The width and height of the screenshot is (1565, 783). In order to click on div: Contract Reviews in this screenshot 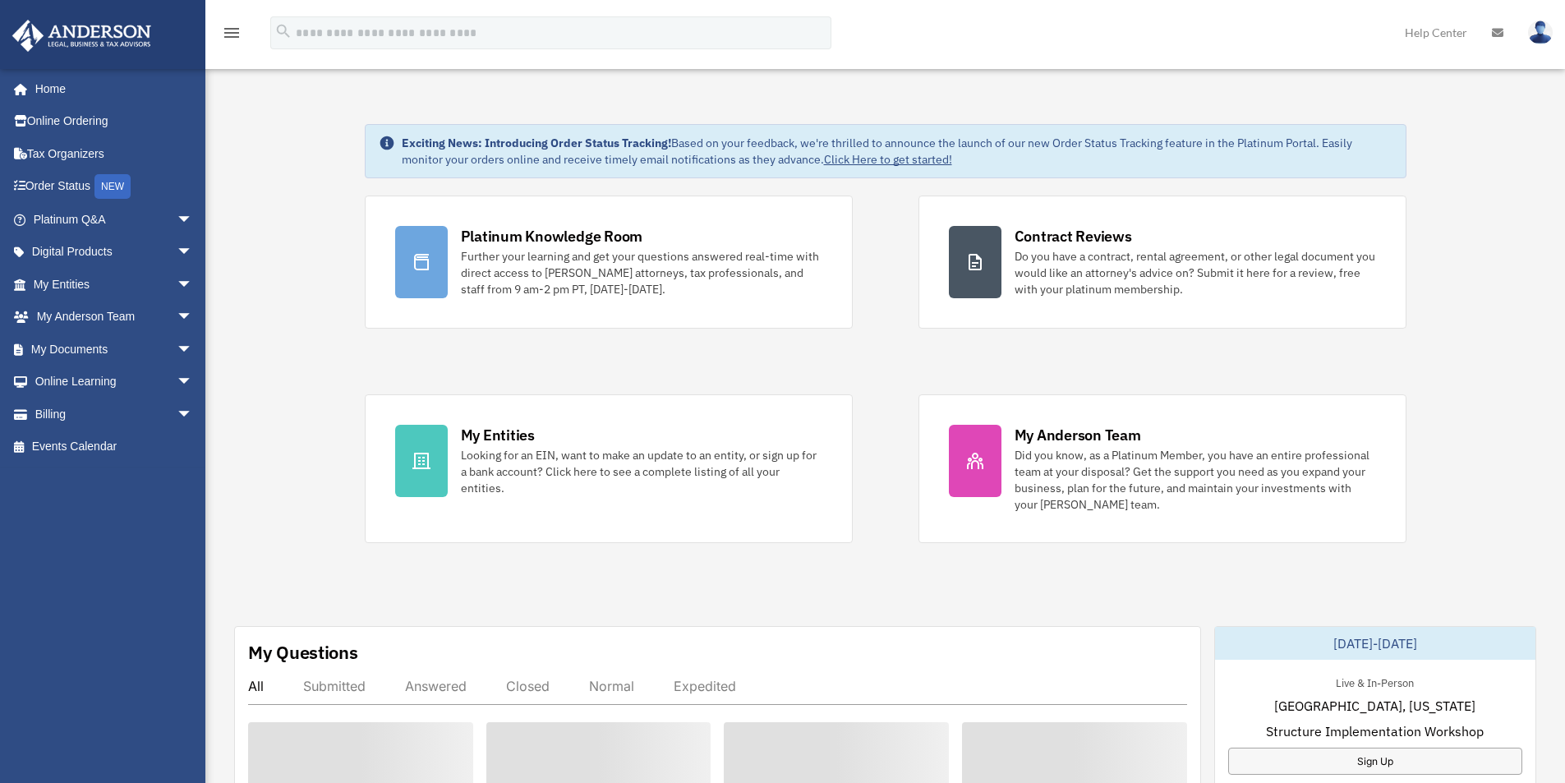, I will do `click(1073, 236)`.